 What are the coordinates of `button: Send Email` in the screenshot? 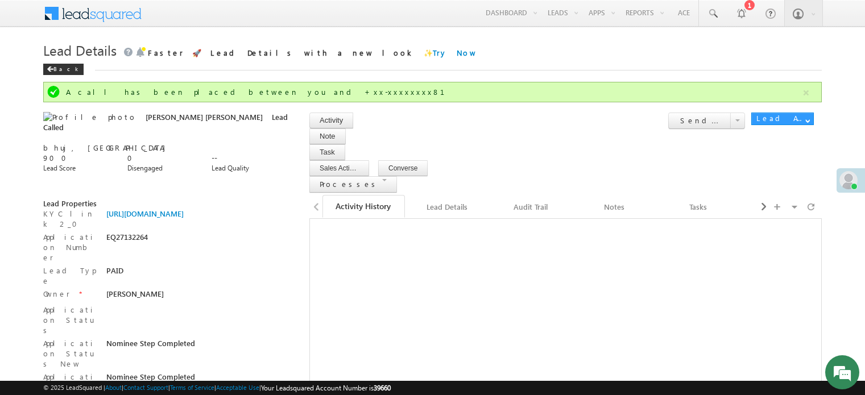 It's located at (699, 121).